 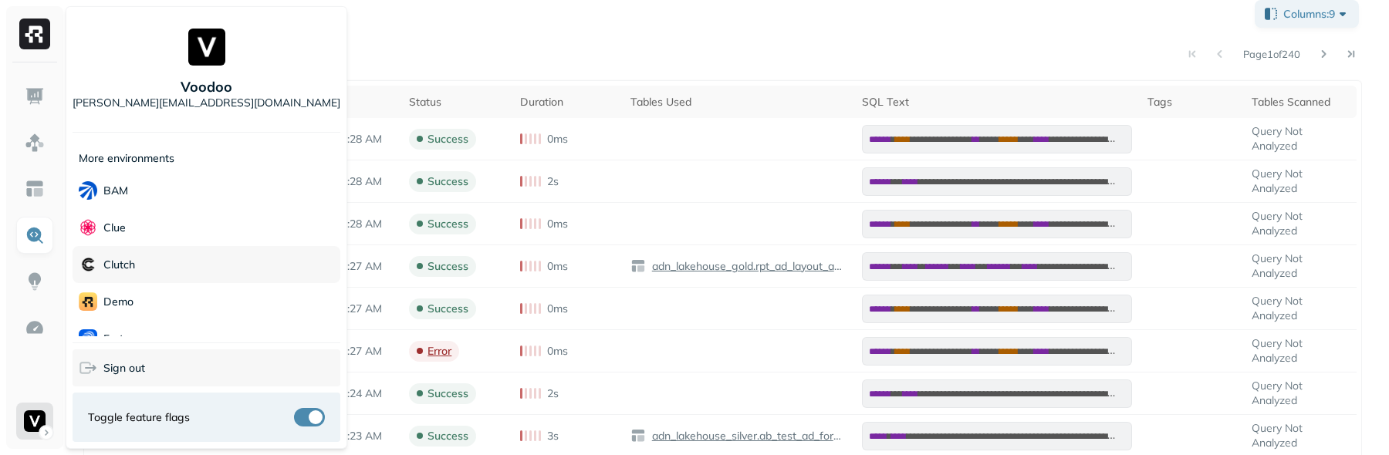 I want to click on img: Voodoo, so click(x=207, y=47).